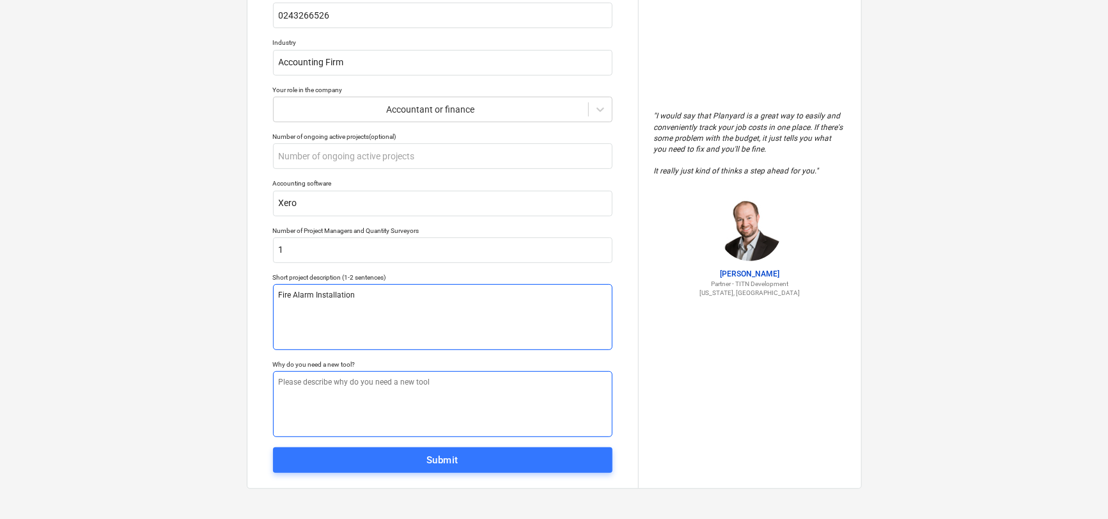  What do you see at coordinates (442, 460) in the screenshot?
I see `button: Submit` at bounding box center [442, 460].